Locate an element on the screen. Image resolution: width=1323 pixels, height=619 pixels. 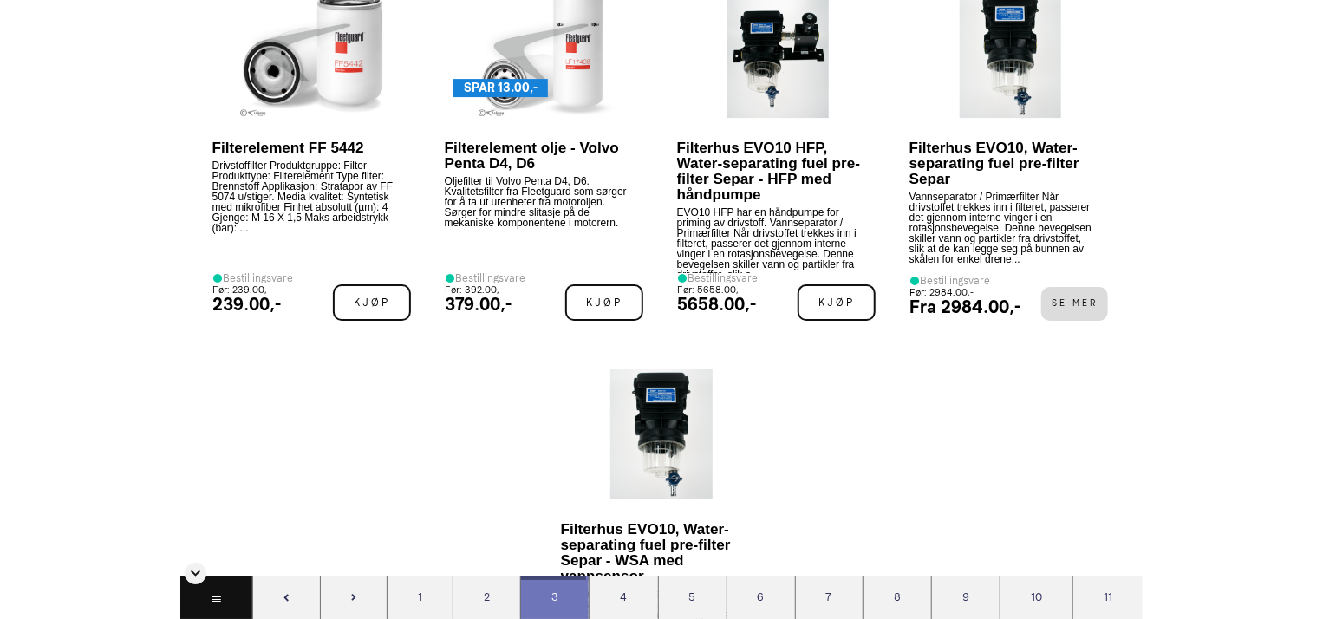
div: 3 is located at coordinates (554, 597).